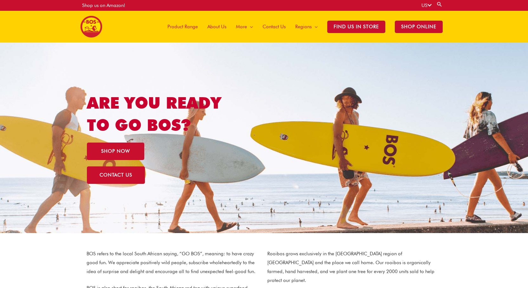 This screenshot has width=528, height=288. What do you see at coordinates (306, 27) in the screenshot?
I see `a: Regions` at bounding box center [306, 27].